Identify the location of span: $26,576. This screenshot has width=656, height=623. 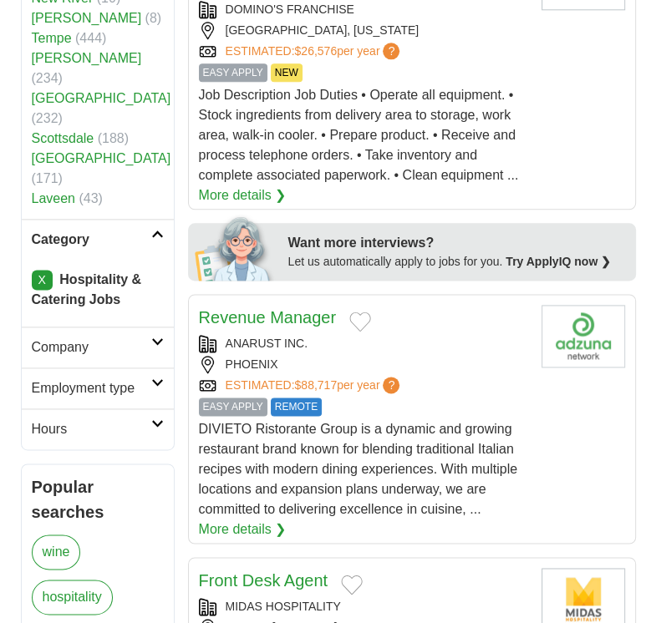
(315, 51).